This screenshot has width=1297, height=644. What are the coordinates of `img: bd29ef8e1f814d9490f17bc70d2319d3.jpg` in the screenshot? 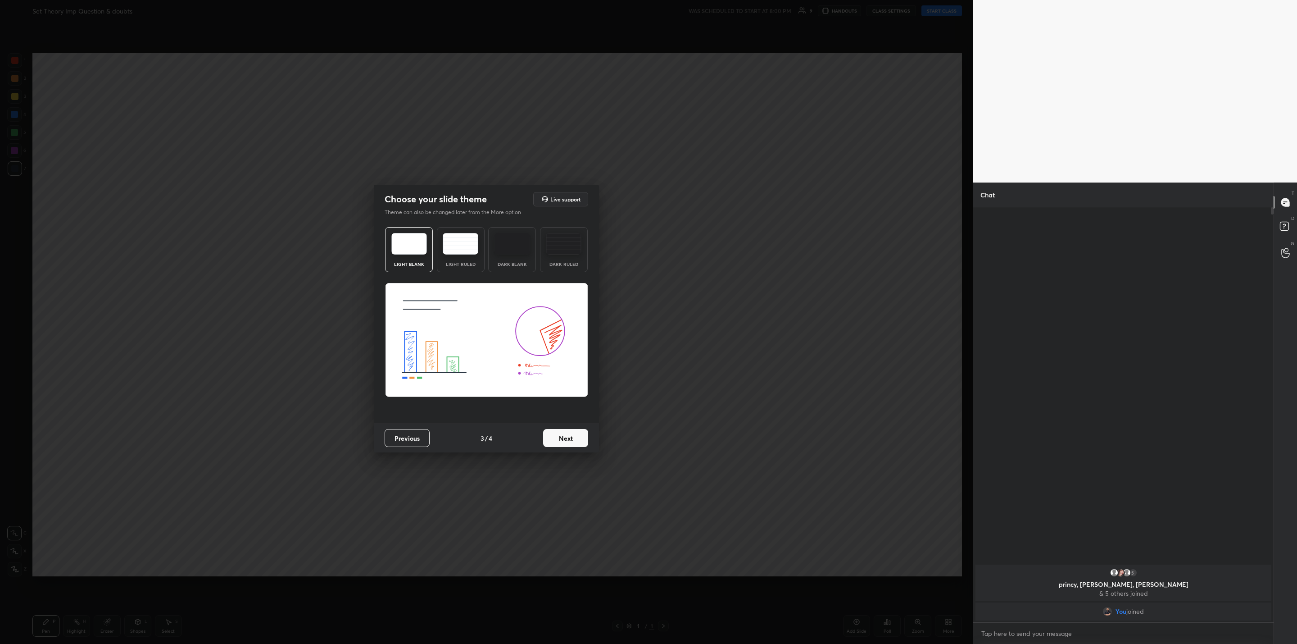 It's located at (1120, 572).